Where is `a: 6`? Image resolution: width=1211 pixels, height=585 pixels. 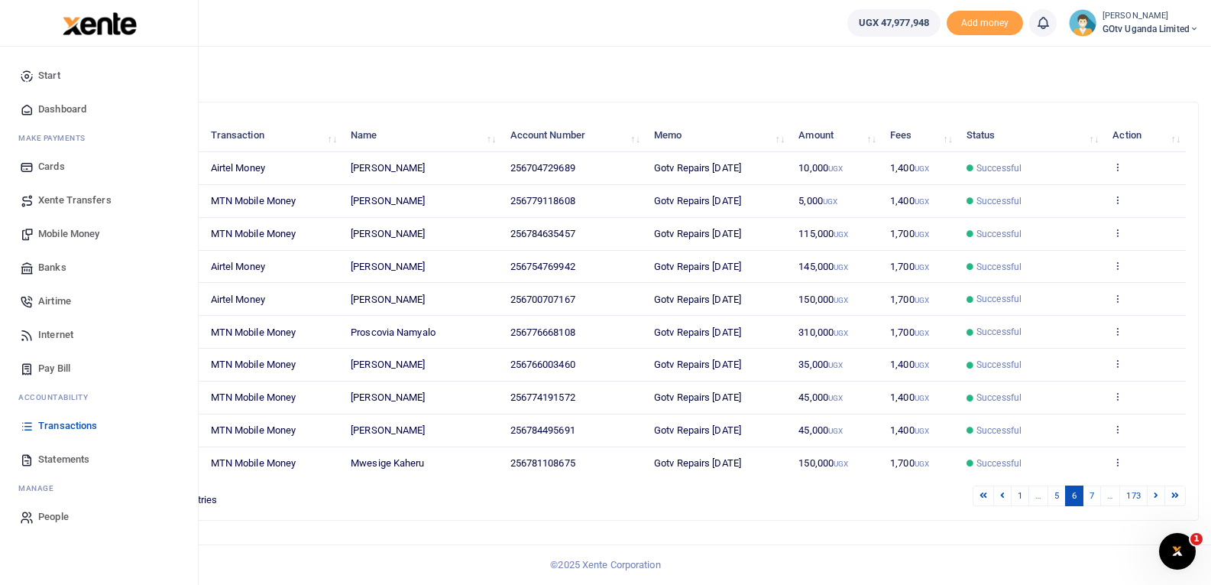
a: 6 is located at coordinates (1074, 495).